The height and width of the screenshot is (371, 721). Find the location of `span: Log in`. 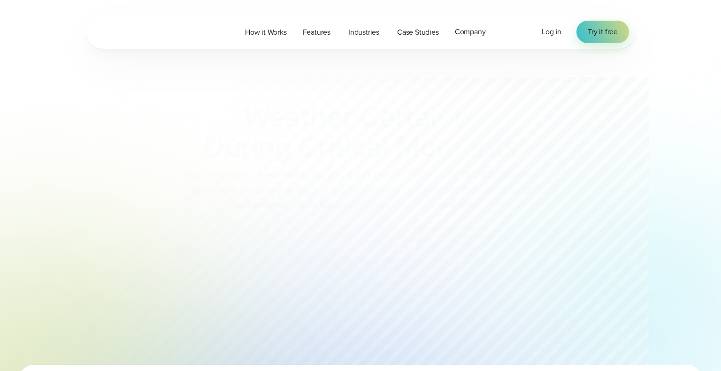

span: Log in is located at coordinates (551, 31).